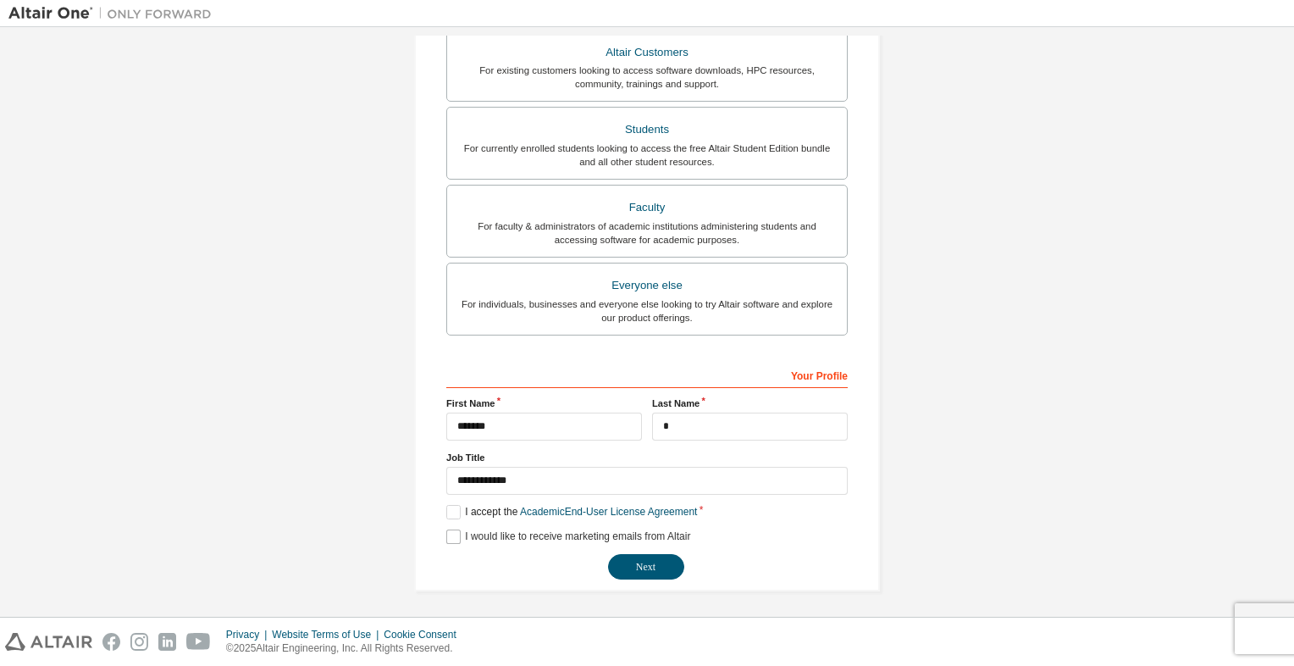 Image resolution: width=1294 pixels, height=666 pixels. Describe the element at coordinates (750, 403) in the screenshot. I see `label: Last Name` at that location.